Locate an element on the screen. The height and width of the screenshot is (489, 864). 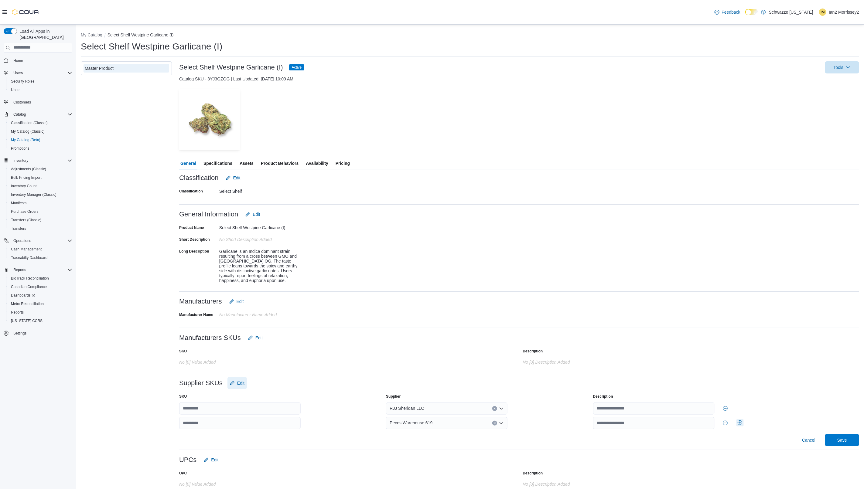
label: UPC is located at coordinates (183, 474).